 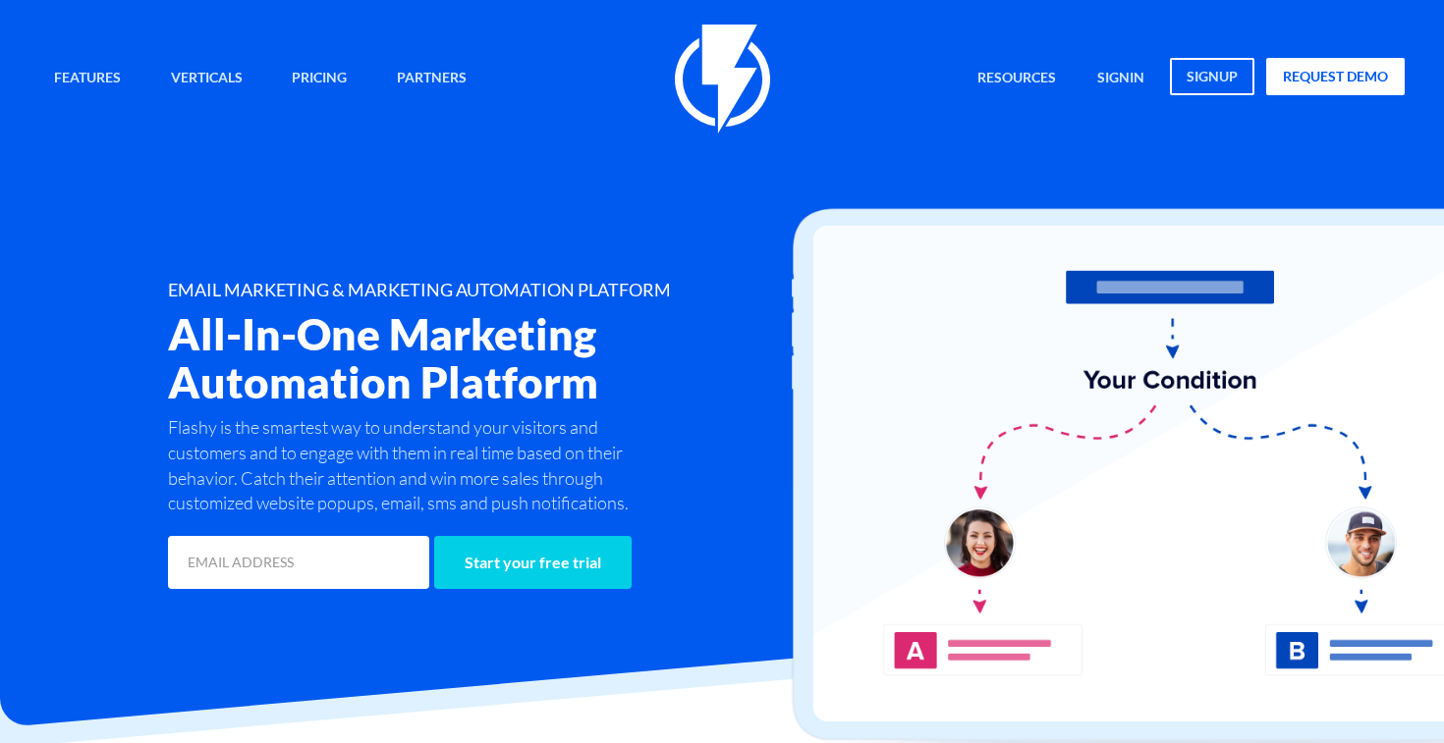 I want to click on a: Verticals, so click(x=206, y=79).